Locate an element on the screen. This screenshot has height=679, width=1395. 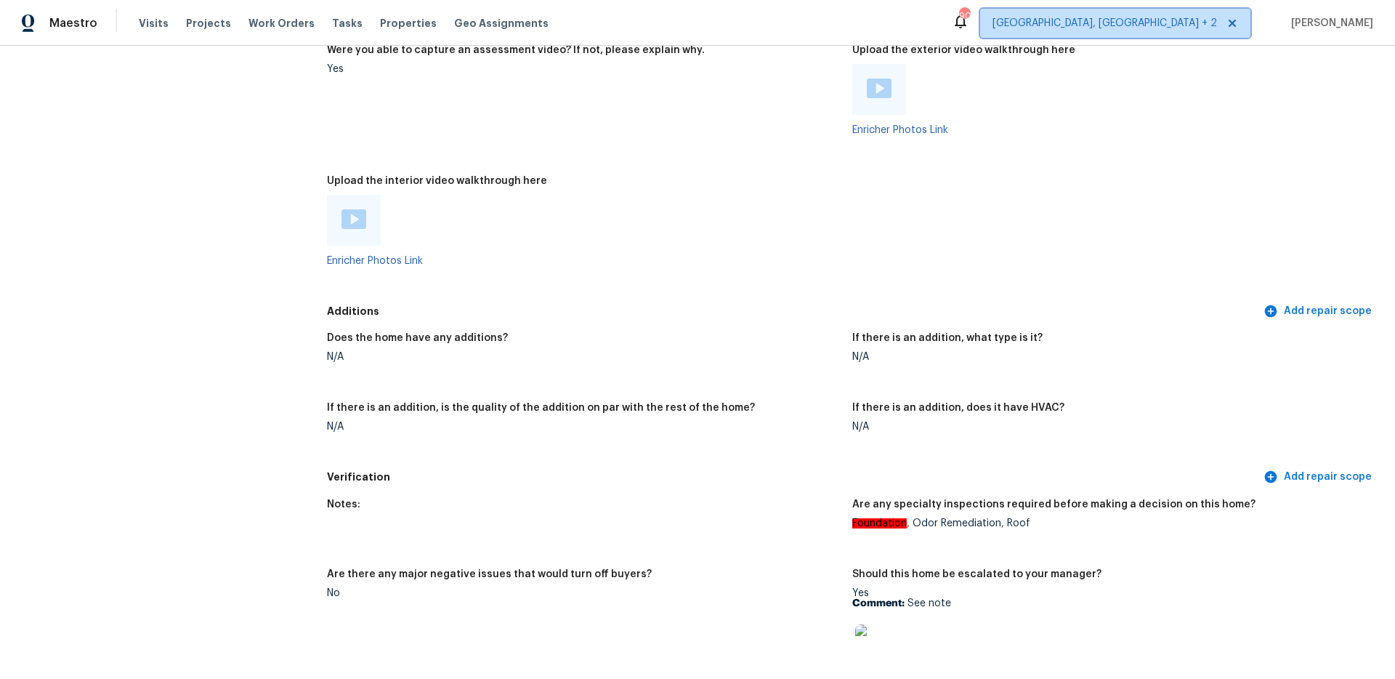
h5: If there is an addition, is the quality of the addition on par with the rest of the home? is located at coordinates (541, 408).